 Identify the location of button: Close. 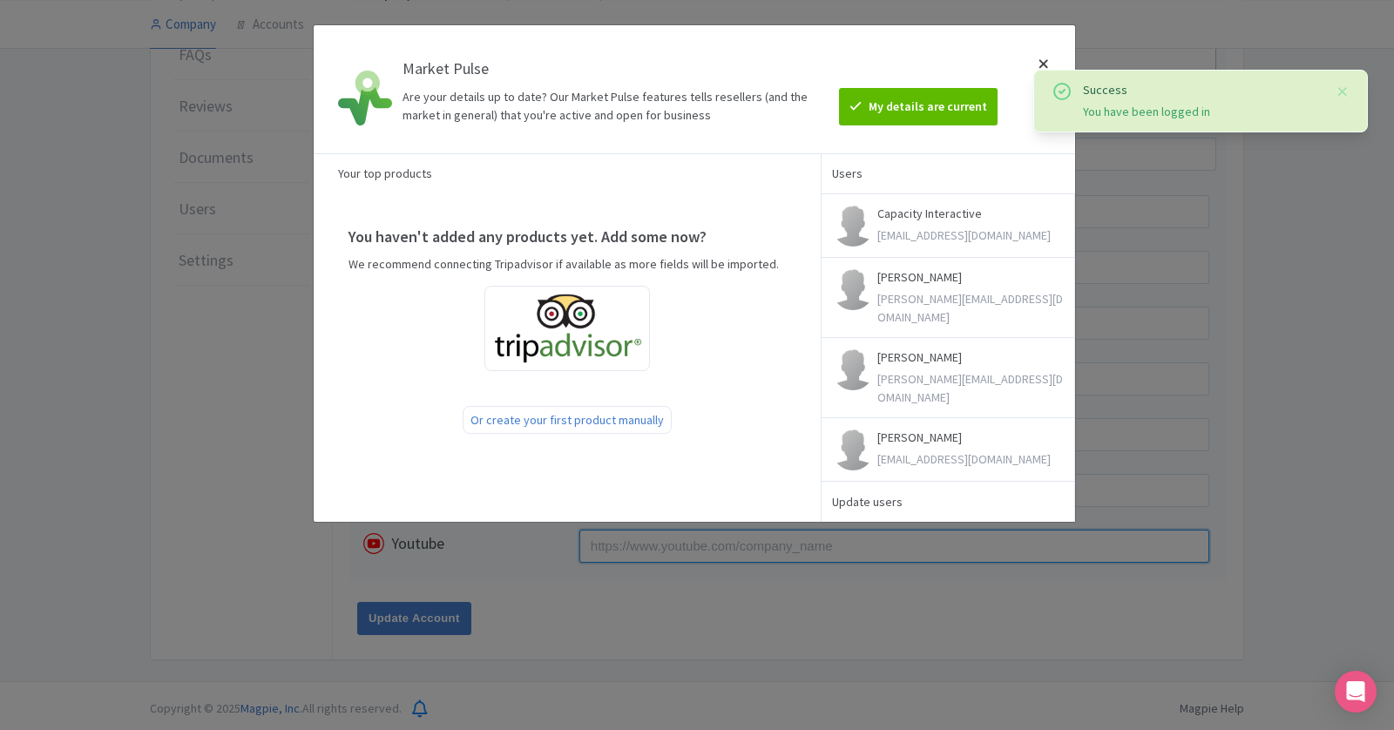
(1342, 91).